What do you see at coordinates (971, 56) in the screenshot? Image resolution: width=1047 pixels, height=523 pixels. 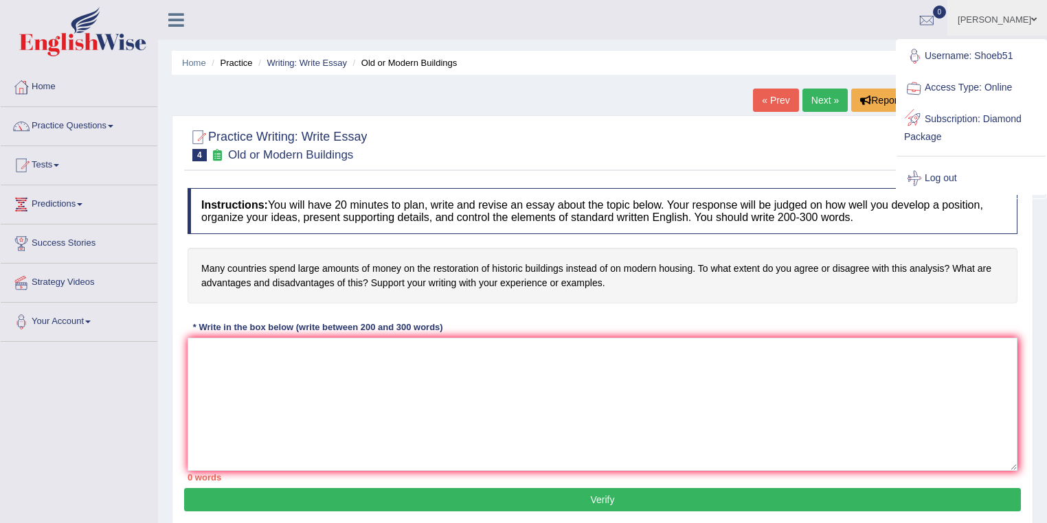 I see `a: Username: Shoeb51` at bounding box center [971, 56].